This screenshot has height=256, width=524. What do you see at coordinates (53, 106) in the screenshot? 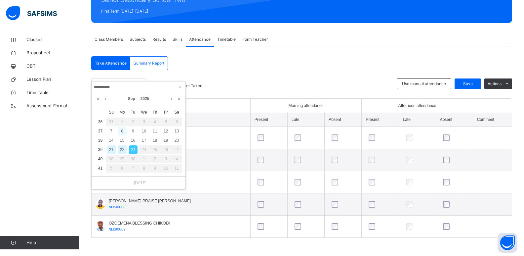
I see `span: Assessment Format` at bounding box center [53, 106].